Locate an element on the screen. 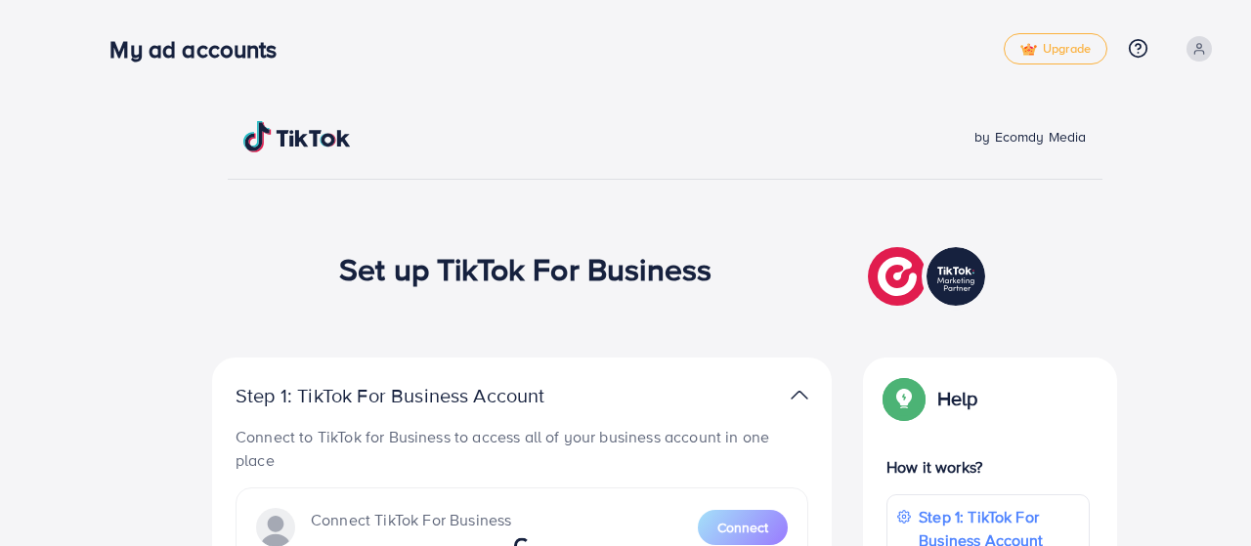 The height and width of the screenshot is (546, 1251). img: TikTok is located at coordinates (297, 137).